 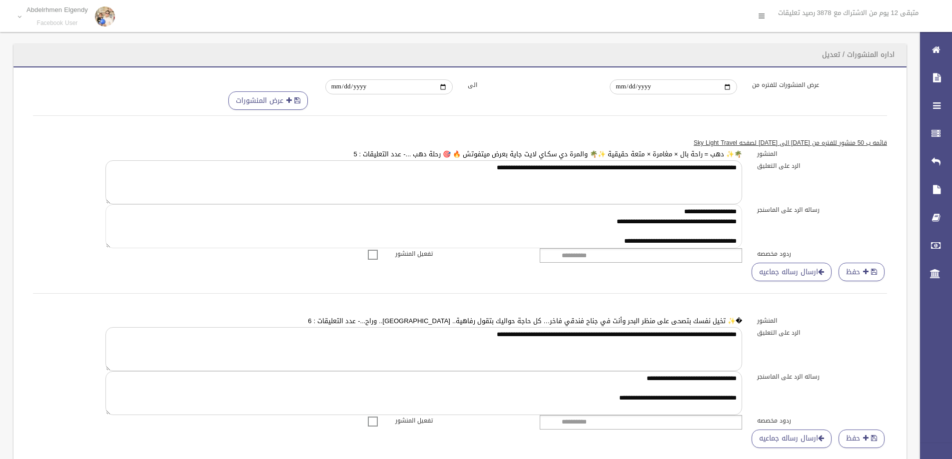 I want to click on label: الى, so click(x=531, y=85).